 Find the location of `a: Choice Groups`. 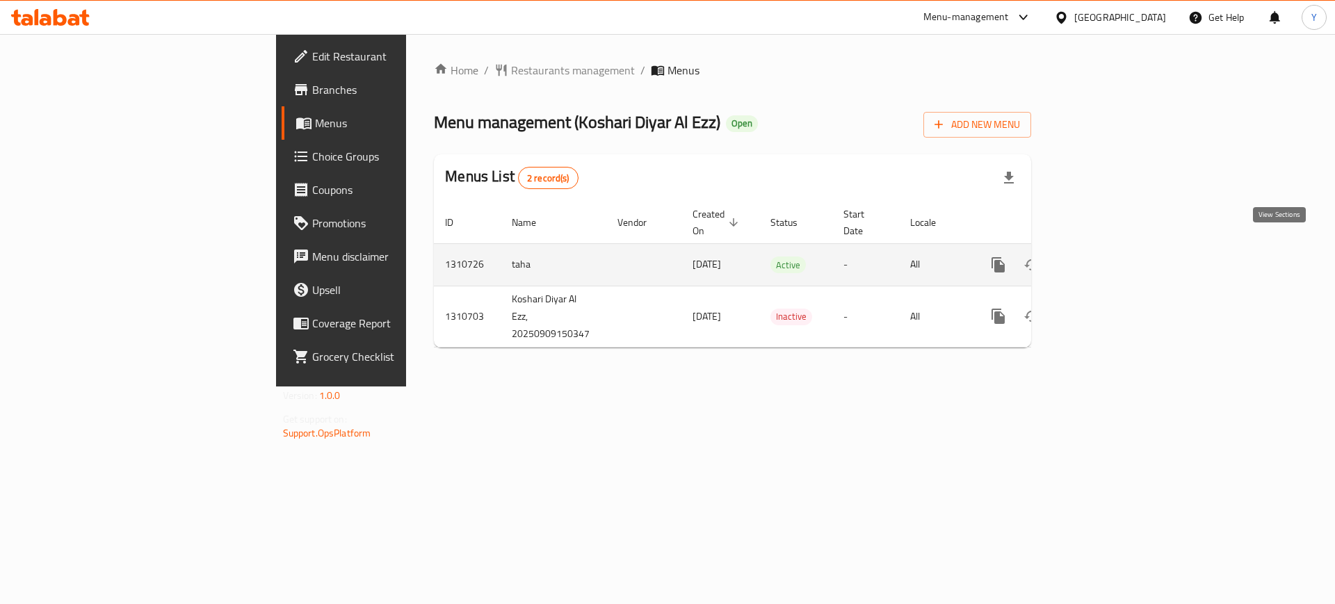

a: Choice Groups is located at coordinates (390, 156).